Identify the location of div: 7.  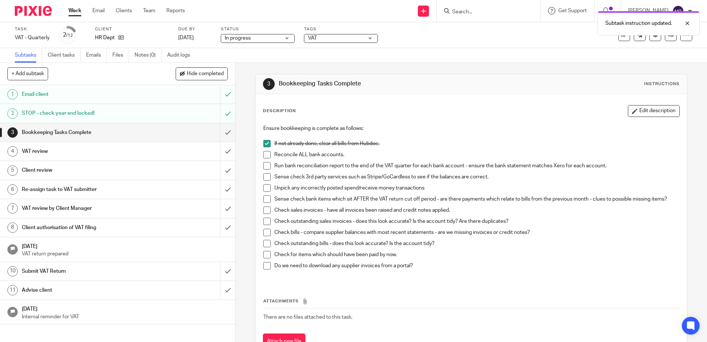
(13, 208).